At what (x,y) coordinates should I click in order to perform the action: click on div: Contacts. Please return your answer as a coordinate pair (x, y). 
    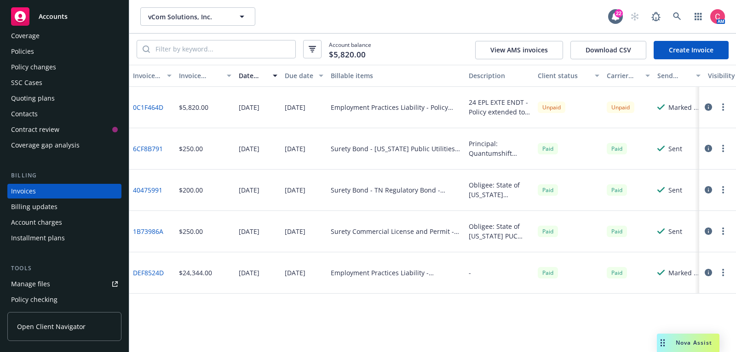
    Looking at the image, I should click on (24, 114).